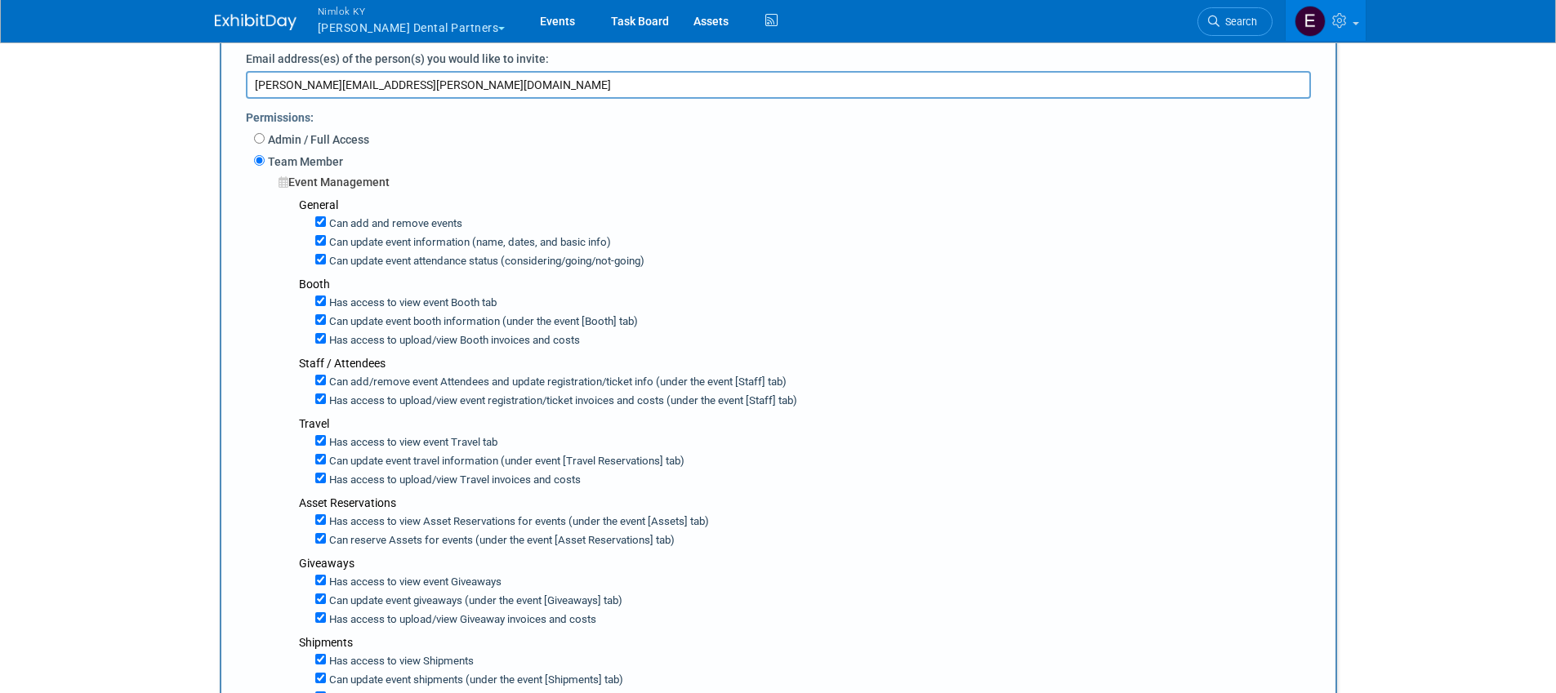  I want to click on label: Can add and remove events, so click(394, 224).